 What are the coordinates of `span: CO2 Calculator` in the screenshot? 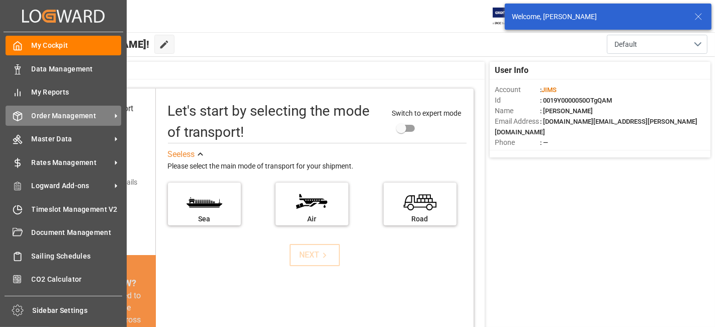 It's located at (76, 279).